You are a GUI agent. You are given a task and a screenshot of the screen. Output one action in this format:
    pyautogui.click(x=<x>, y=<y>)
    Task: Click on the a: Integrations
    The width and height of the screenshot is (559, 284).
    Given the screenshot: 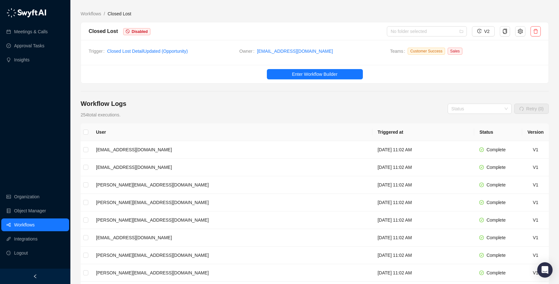 What is the action you would take?
    pyautogui.click(x=26, y=239)
    